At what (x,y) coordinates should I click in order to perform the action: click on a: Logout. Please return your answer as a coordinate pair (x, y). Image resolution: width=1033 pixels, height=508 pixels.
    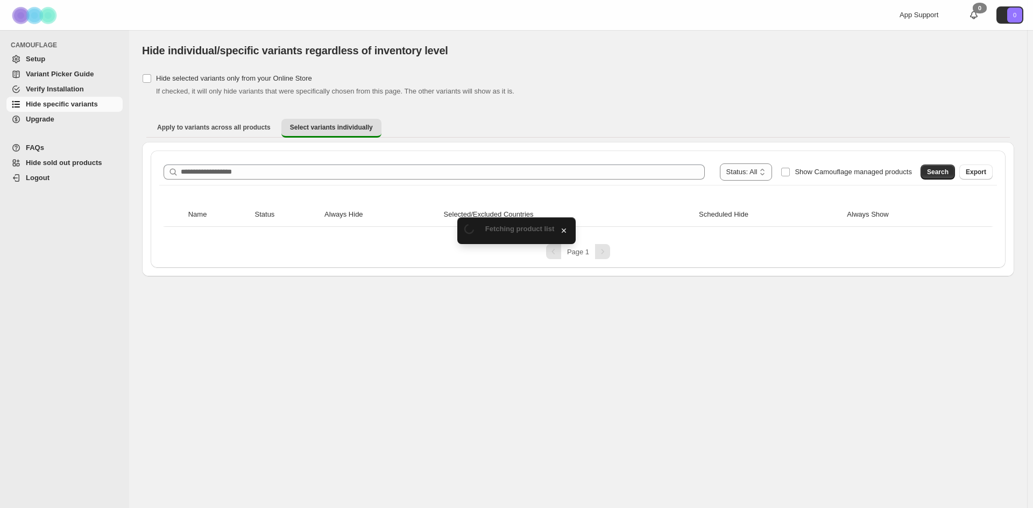
    Looking at the image, I should click on (65, 178).